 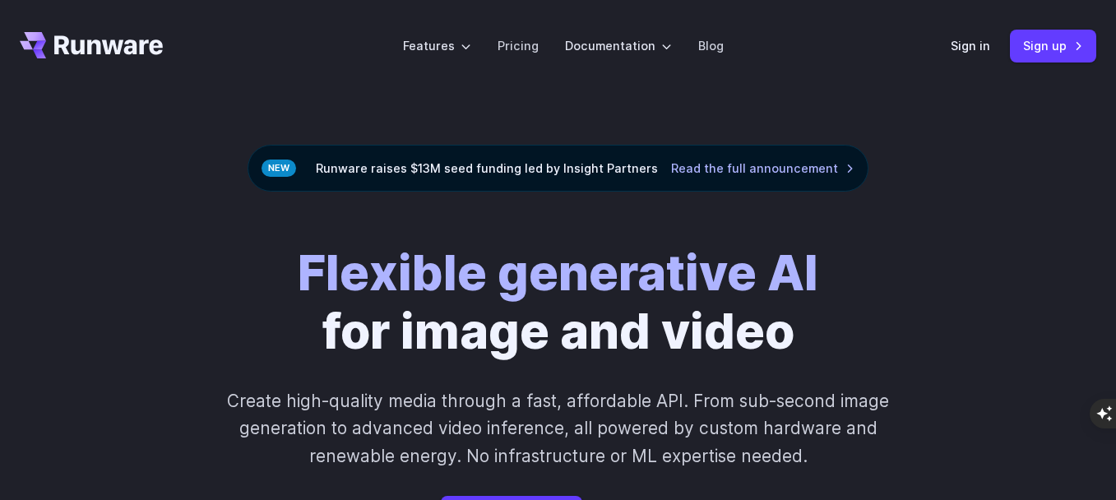 What do you see at coordinates (558, 272) in the screenshot?
I see `strong: Flexible generative AI` at bounding box center [558, 272].